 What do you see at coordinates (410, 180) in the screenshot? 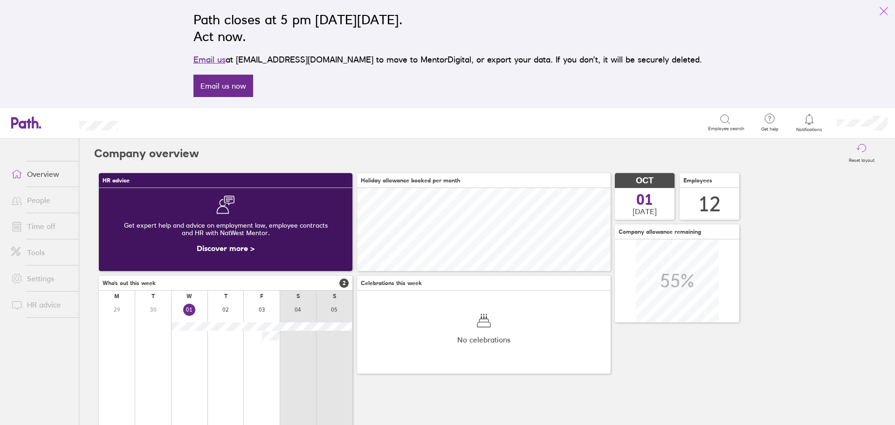
I see `span: Holiday allowance booked per month` at bounding box center [410, 180].